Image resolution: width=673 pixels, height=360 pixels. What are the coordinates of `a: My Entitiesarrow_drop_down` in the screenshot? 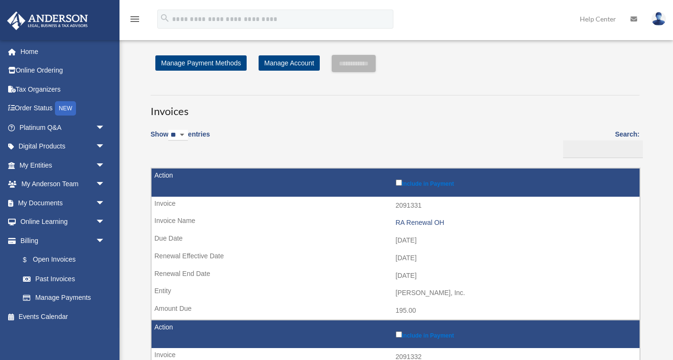 It's located at (63, 165).